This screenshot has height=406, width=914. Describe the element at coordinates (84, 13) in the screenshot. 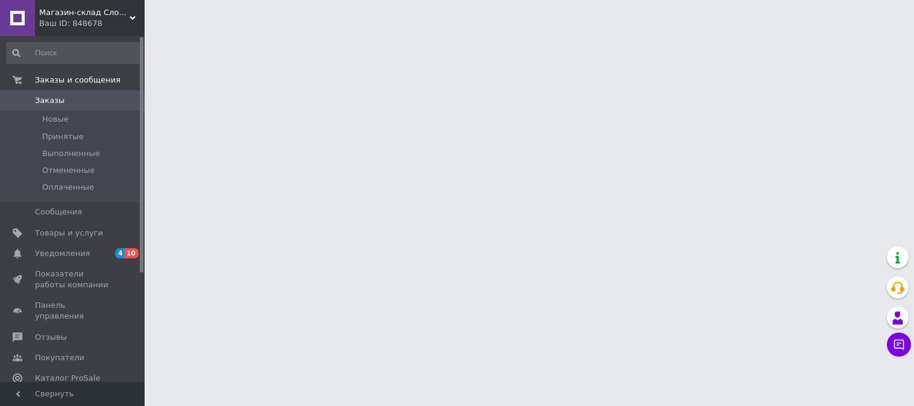

I see `span: Магазин-склад Слон : 🔴Алюминиевый профиль 🔴Кронштейны 🔴Кляймера 🔴Крепления 🔴Уголки` at that location.